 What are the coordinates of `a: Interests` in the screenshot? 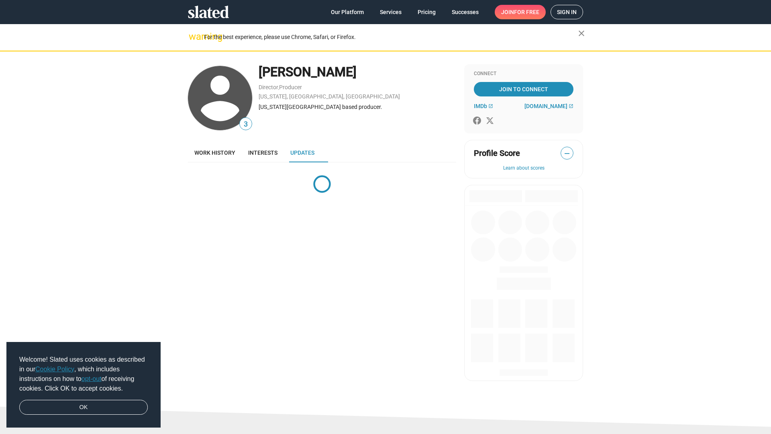 It's located at (263, 153).